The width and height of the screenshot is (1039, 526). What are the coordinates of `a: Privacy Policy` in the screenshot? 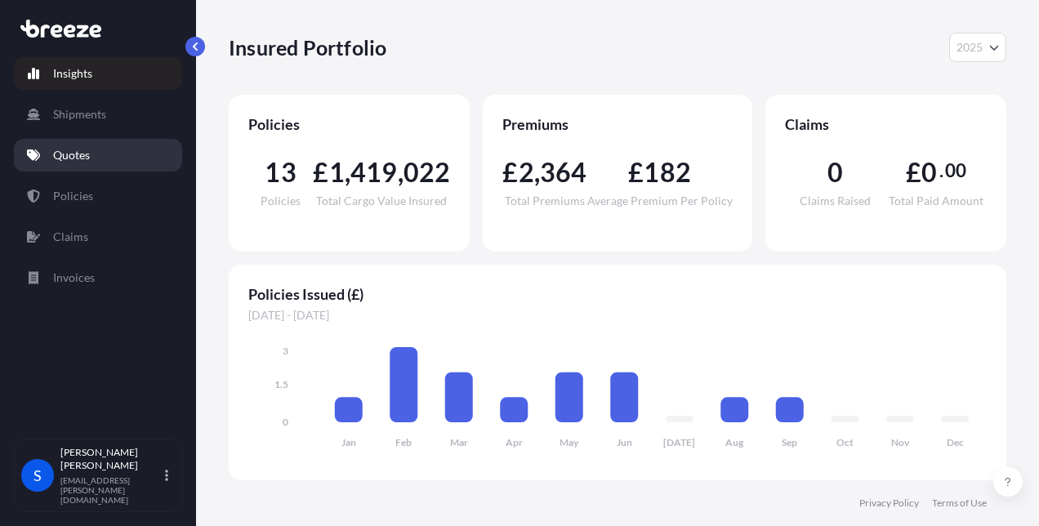 It's located at (889, 503).